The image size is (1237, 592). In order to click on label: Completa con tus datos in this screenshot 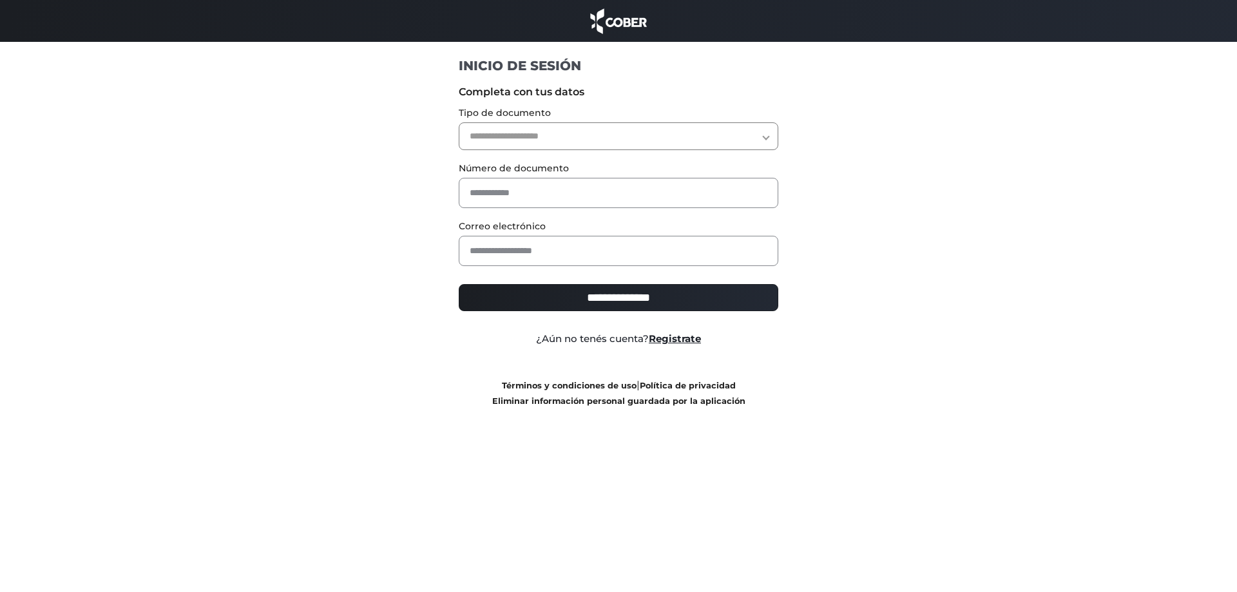, I will do `click(618, 92)`.